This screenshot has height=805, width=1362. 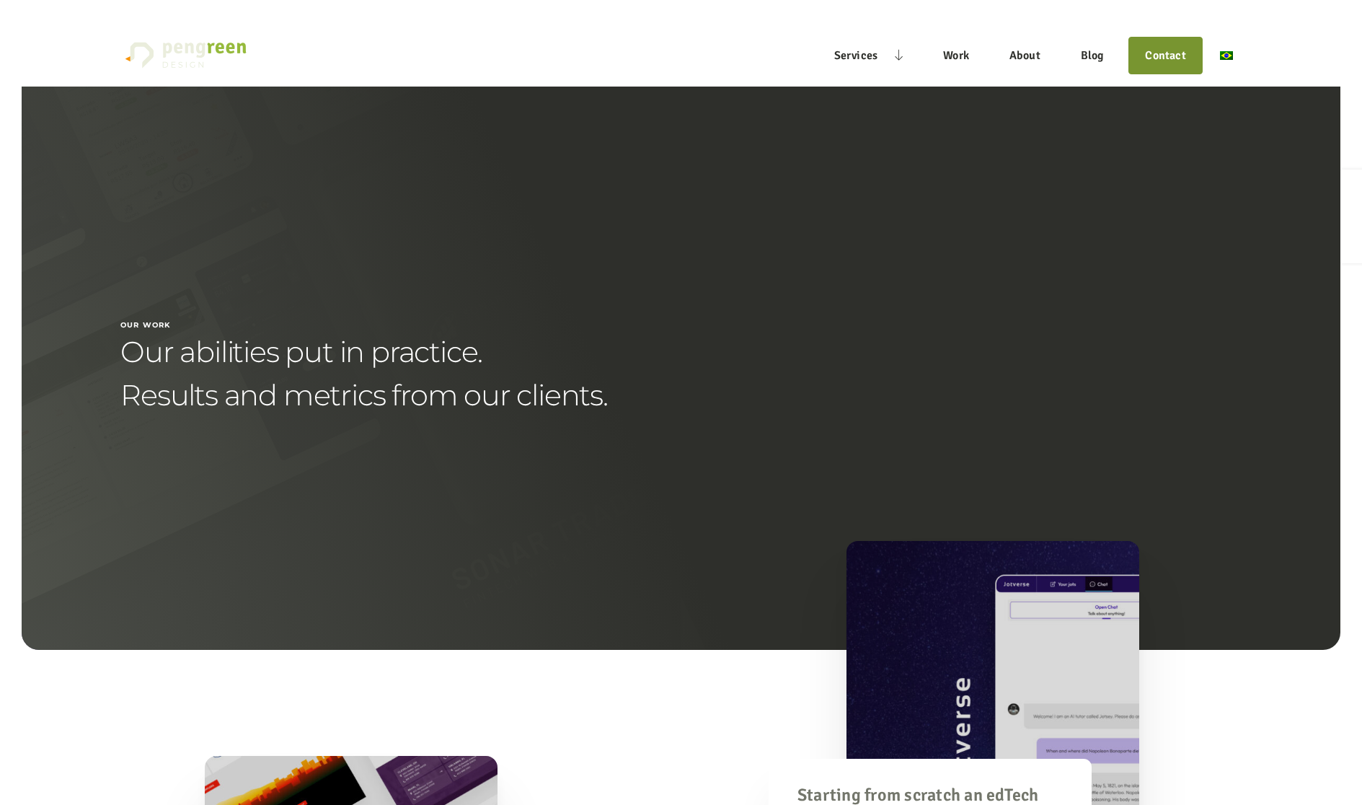 I want to click on h2: Our abilities put in practice. Results and metrics from our clients., so click(x=364, y=374).